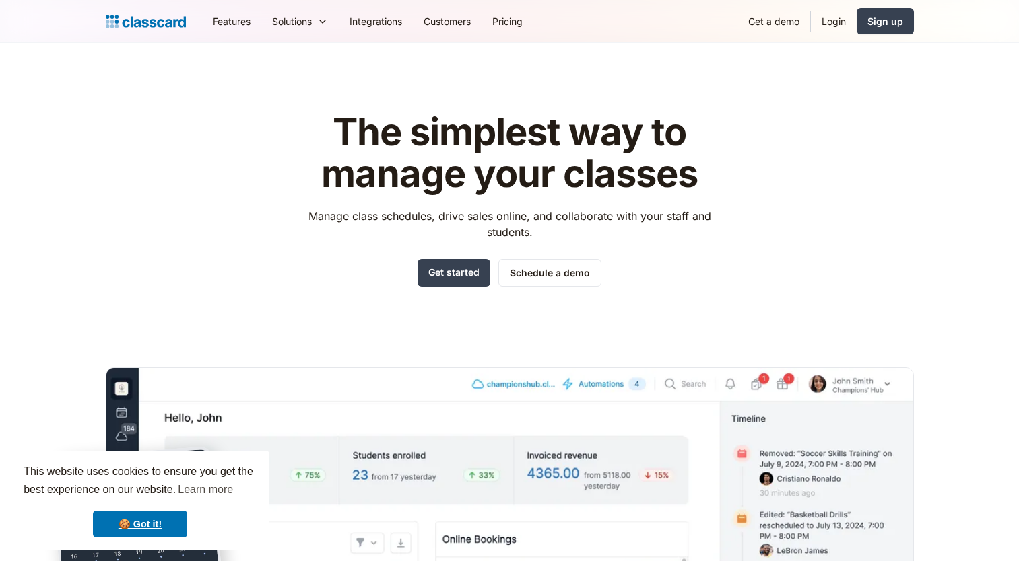 The width and height of the screenshot is (1019, 561). I want to click on a: Sign up, so click(885, 21).